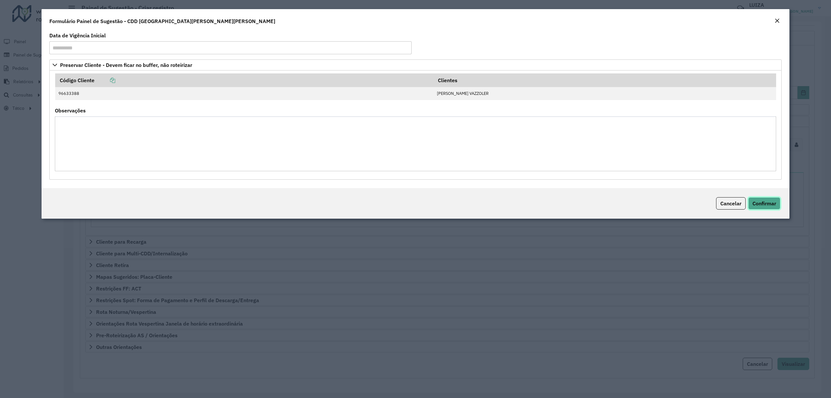 This screenshot has width=831, height=398. I want to click on em: Fechar, so click(777, 21).